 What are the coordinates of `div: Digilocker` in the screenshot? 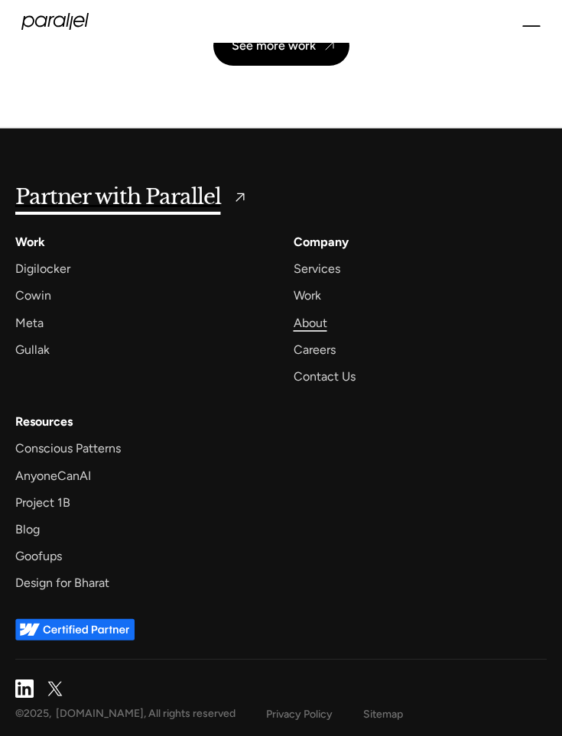 It's located at (43, 268).